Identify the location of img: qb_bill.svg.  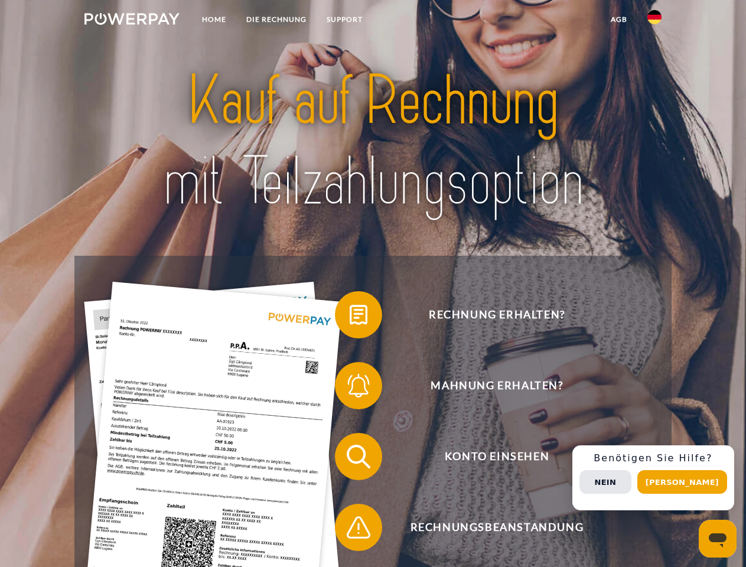
(359, 315).